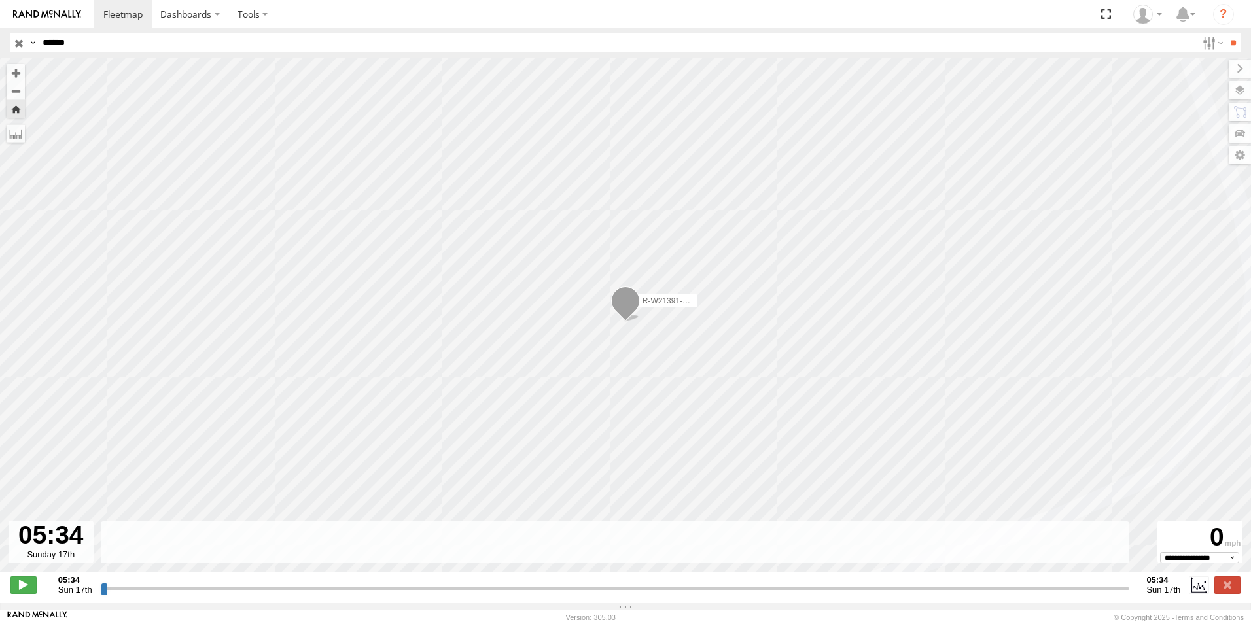  I want to click on button: Zoom out, so click(16, 91).